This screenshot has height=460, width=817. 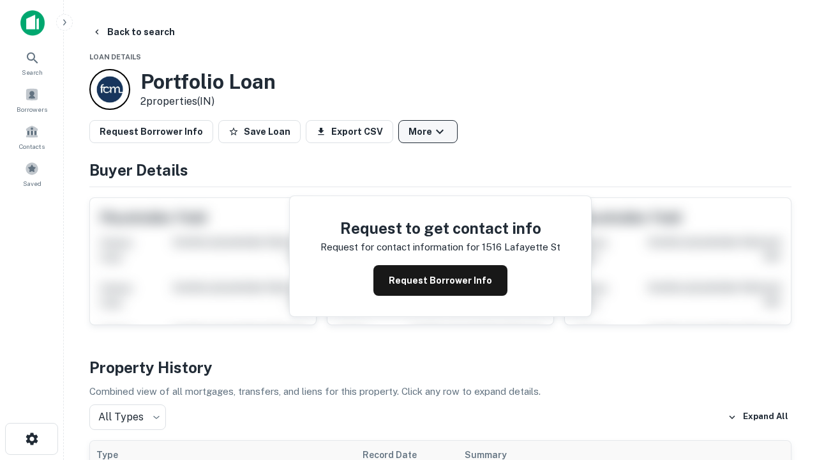 I want to click on div: Chat Widget, so click(x=785, y=347).